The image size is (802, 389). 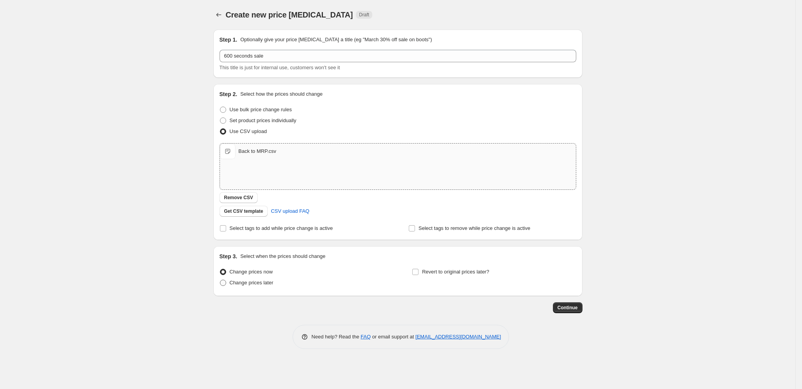 What do you see at coordinates (263, 120) in the screenshot?
I see `span: Set product prices individually` at bounding box center [263, 120].